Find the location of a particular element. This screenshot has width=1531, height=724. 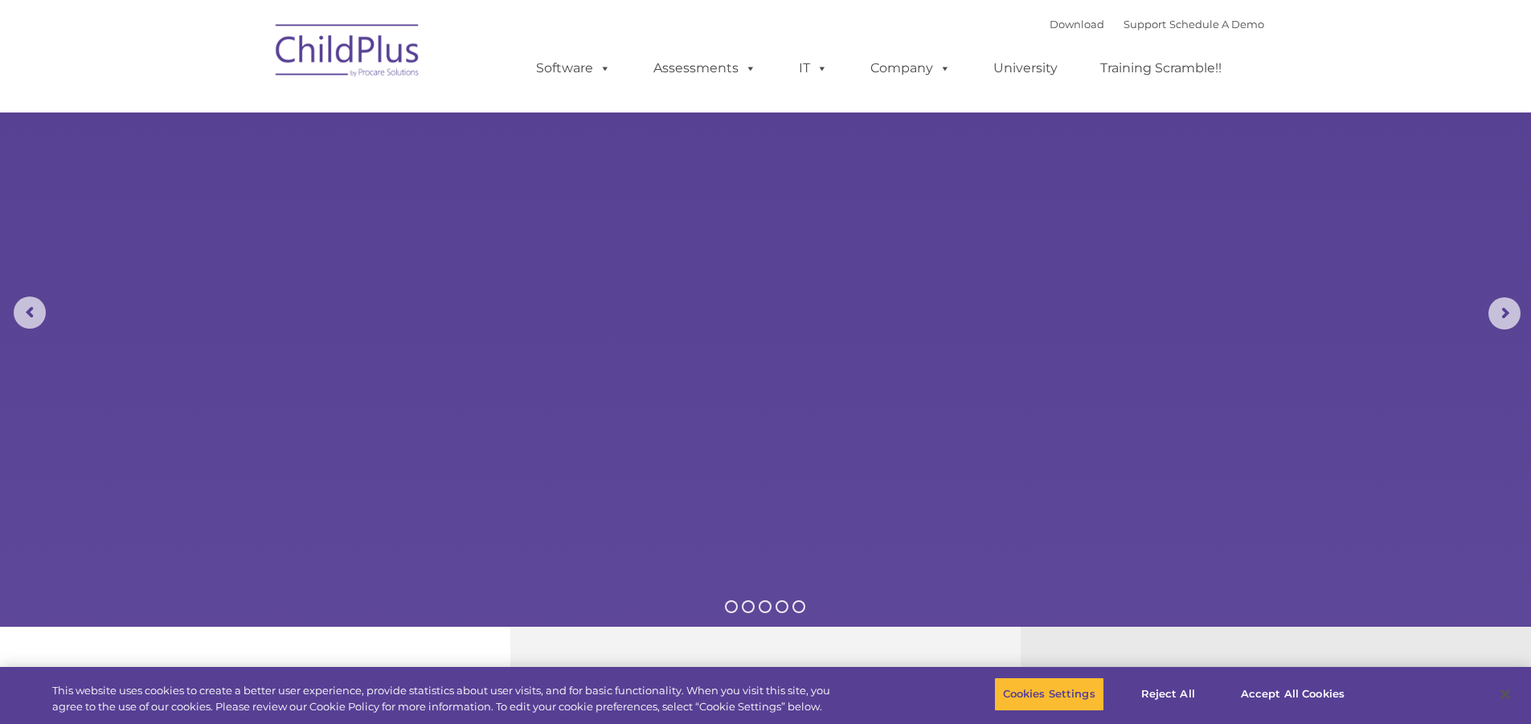

a: Support is located at coordinates (1144, 24).